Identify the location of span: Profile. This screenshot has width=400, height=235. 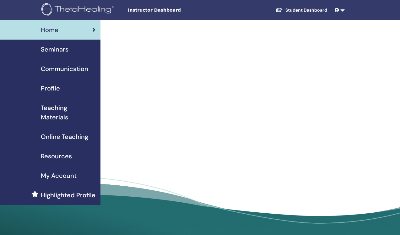
(50, 88).